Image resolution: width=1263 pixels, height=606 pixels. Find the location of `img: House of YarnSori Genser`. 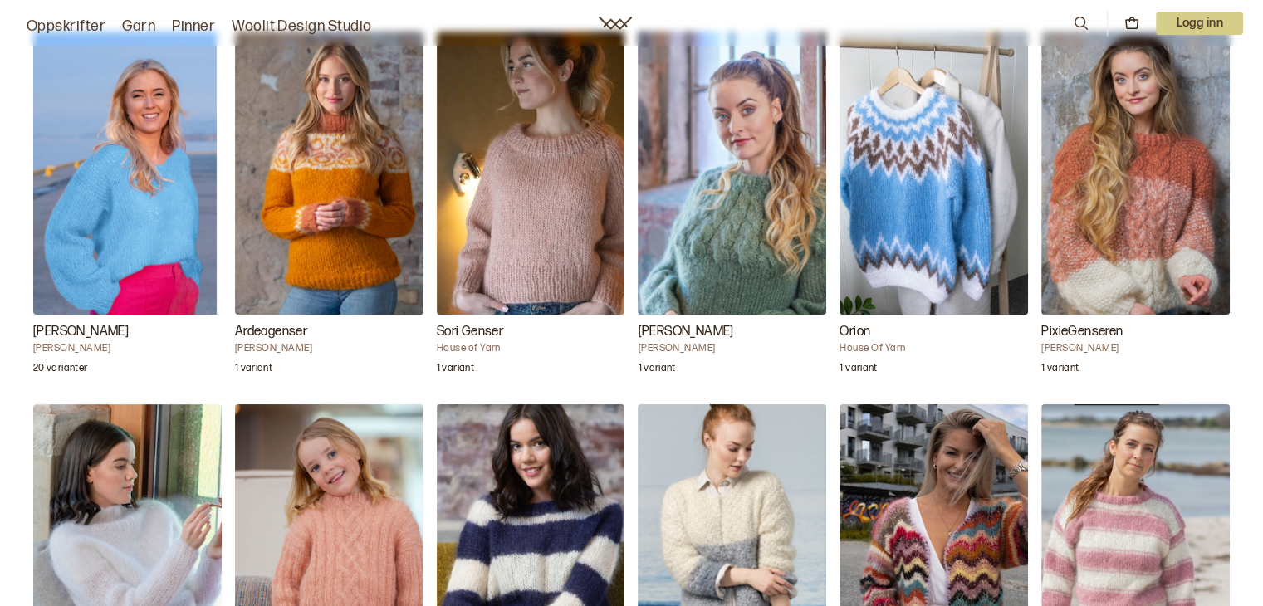

img: House of YarnSori Genser is located at coordinates (531, 173).